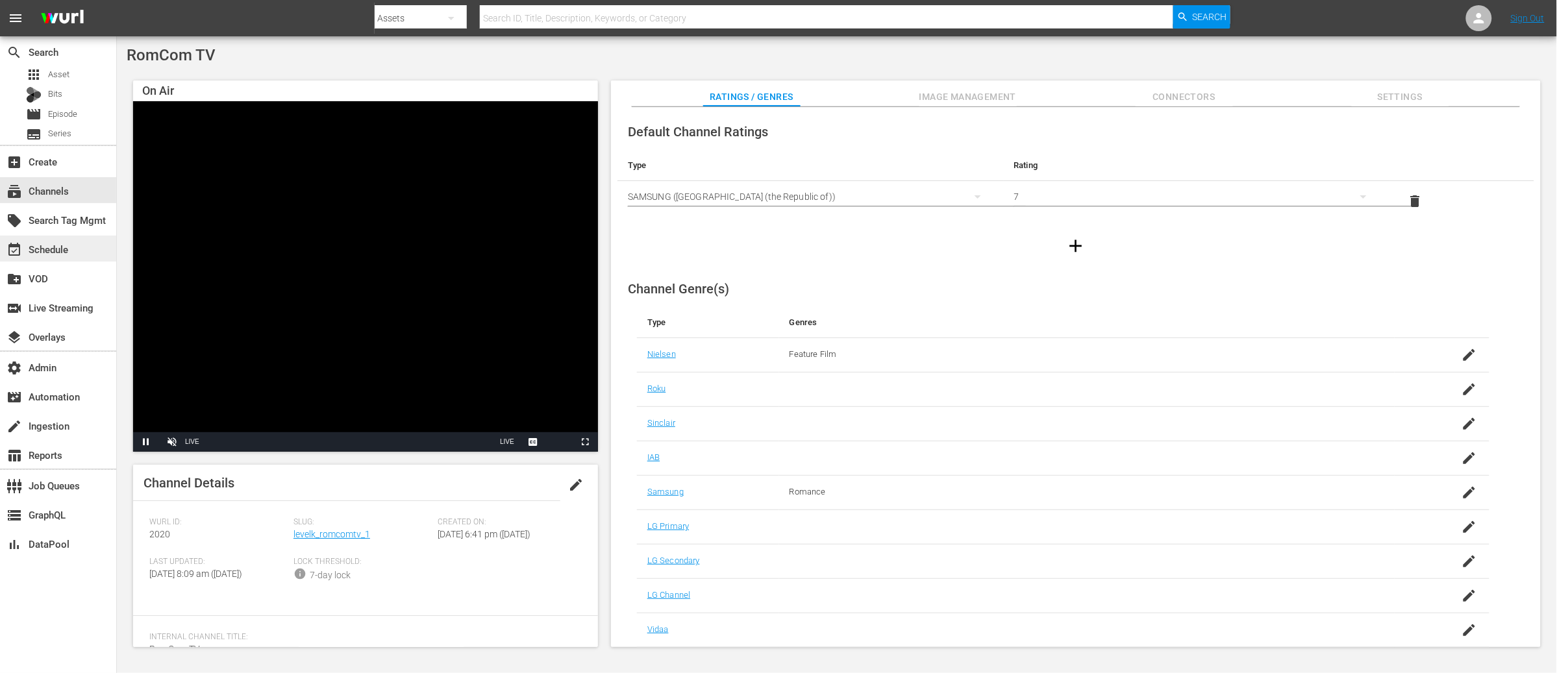 The image size is (1557, 673). I want to click on span: Settings, so click(1400, 97).